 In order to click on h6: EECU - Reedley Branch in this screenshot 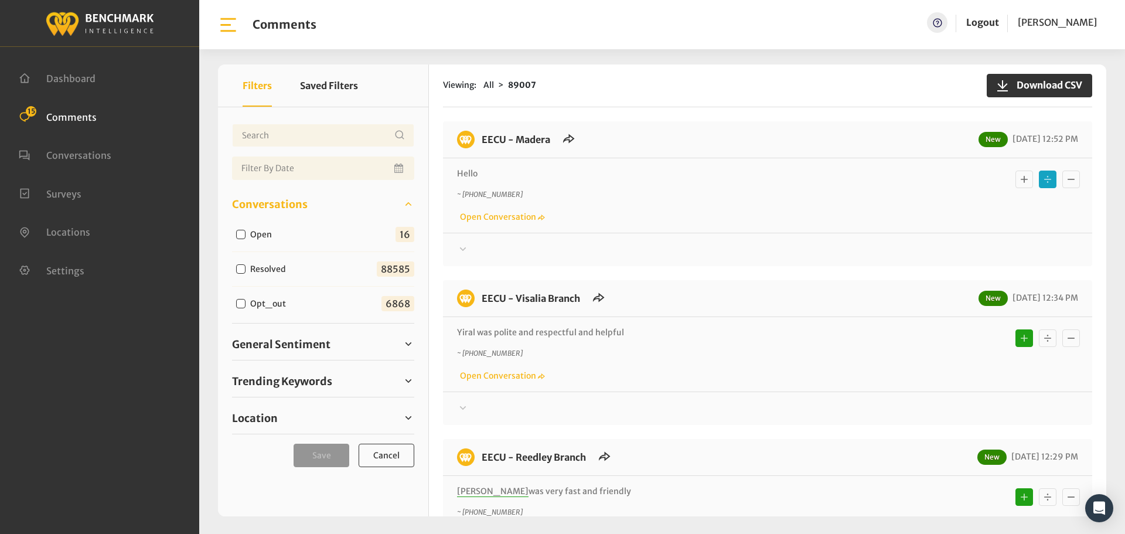, I will do `click(534, 457)`.